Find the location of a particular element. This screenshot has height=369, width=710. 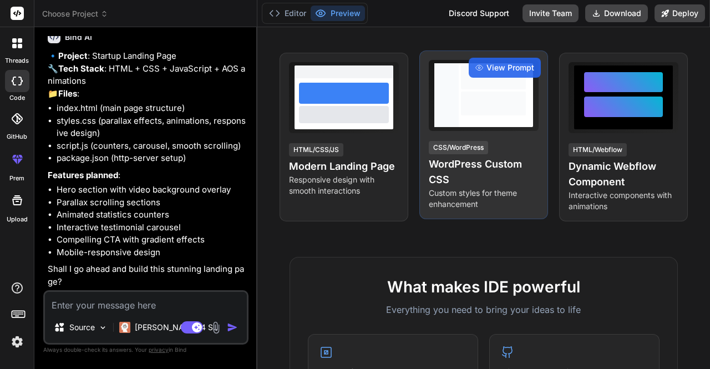

img: attachment is located at coordinates (216, 327).